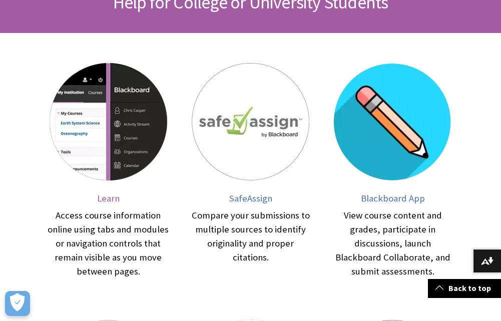 Image resolution: width=501 pixels, height=321 pixels. What do you see at coordinates (250, 122) in the screenshot?
I see `img: SafeAssign` at bounding box center [250, 122].